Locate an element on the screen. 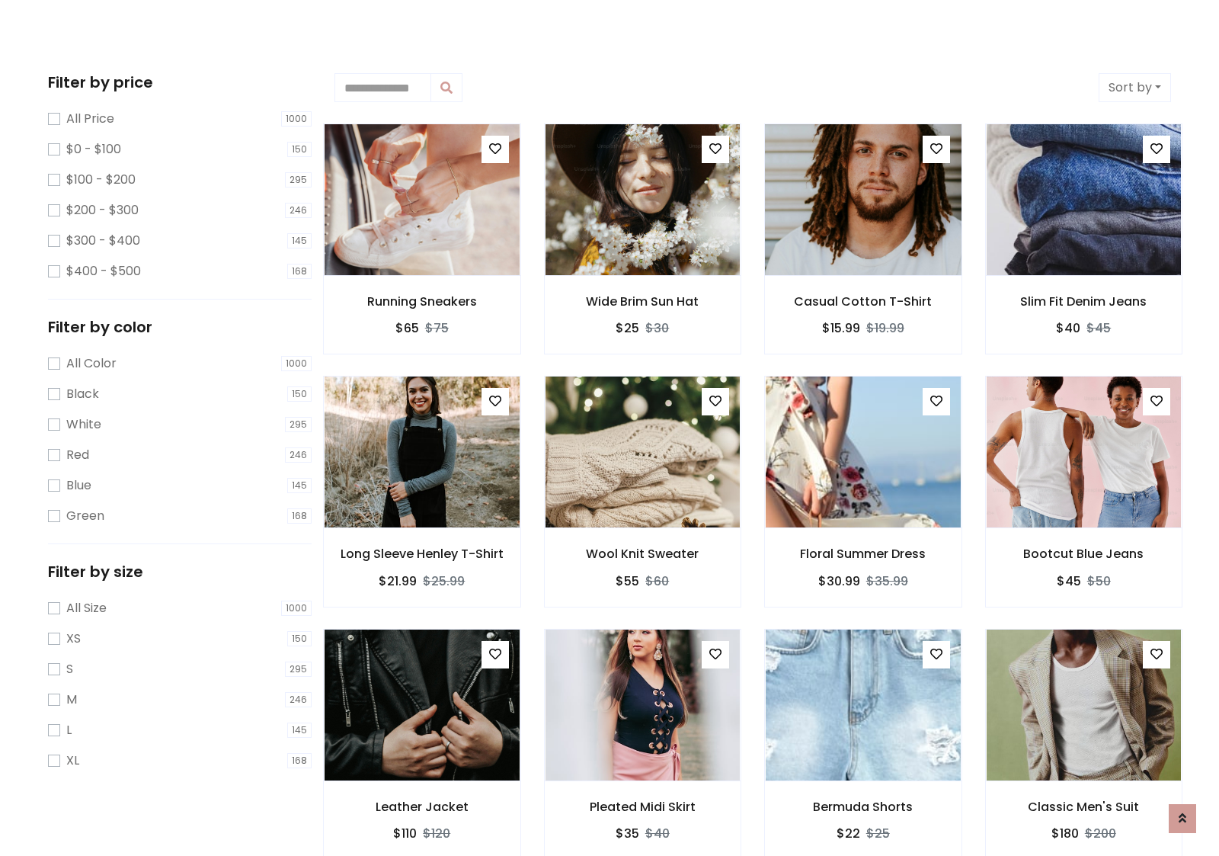 Image resolution: width=1219 pixels, height=856 pixels. h6: Bootcut Blue Jeans is located at coordinates (1084, 553).